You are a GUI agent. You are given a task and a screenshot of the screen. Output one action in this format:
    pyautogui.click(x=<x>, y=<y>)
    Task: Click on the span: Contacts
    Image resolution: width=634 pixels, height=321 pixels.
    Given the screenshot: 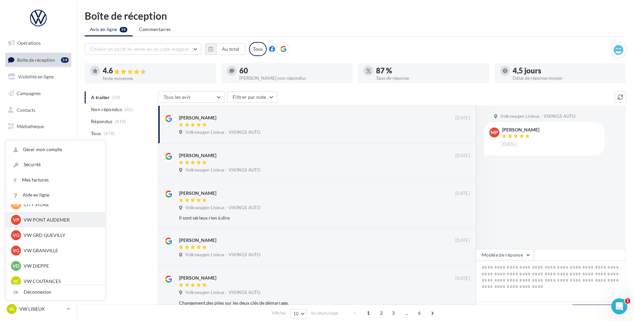 What is the action you would take?
    pyautogui.click(x=26, y=109)
    